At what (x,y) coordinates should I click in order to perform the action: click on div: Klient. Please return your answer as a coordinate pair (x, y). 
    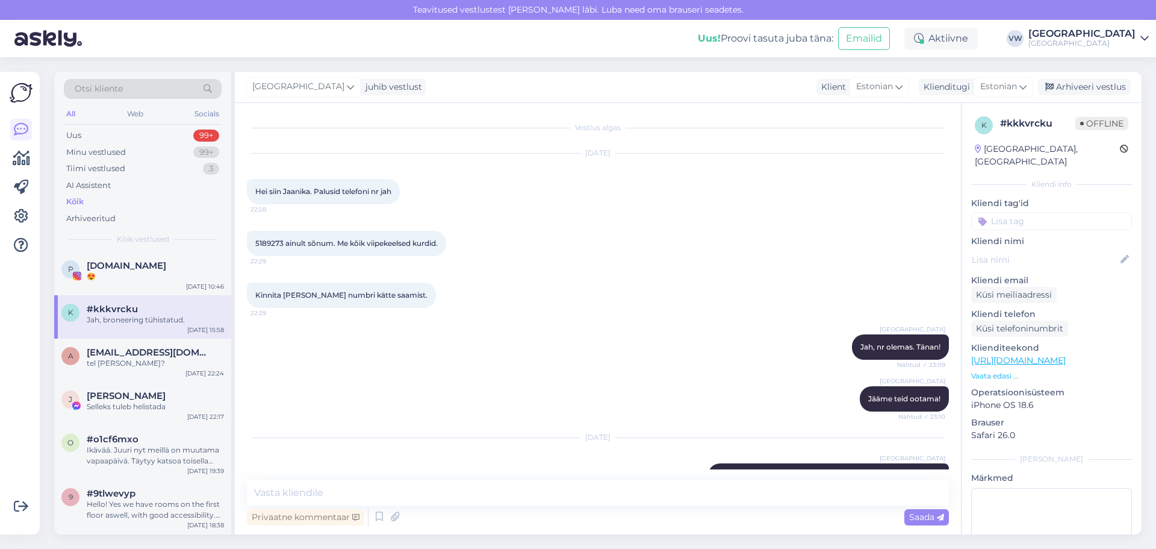
    Looking at the image, I should click on (831, 87).